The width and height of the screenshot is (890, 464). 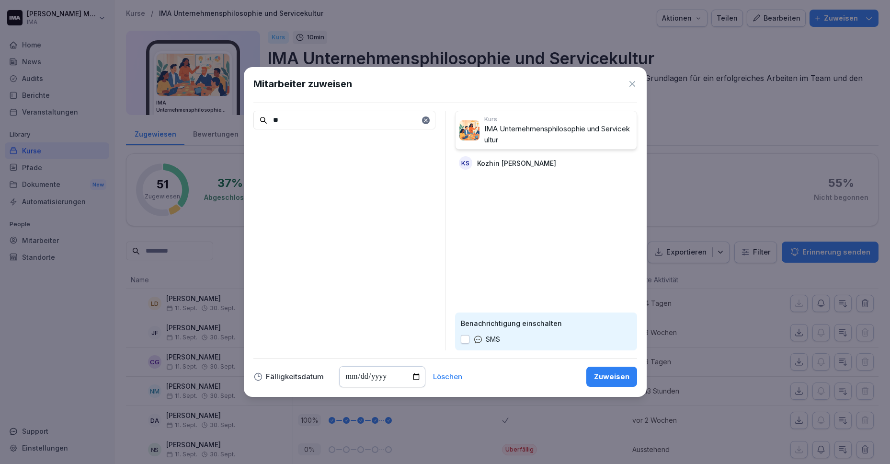 I want to click on p: Fälligkeitsdatum, so click(x=295, y=377).